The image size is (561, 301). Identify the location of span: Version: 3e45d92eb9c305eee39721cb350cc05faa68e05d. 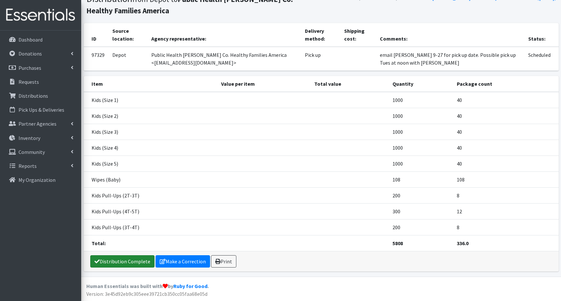
(147, 294).